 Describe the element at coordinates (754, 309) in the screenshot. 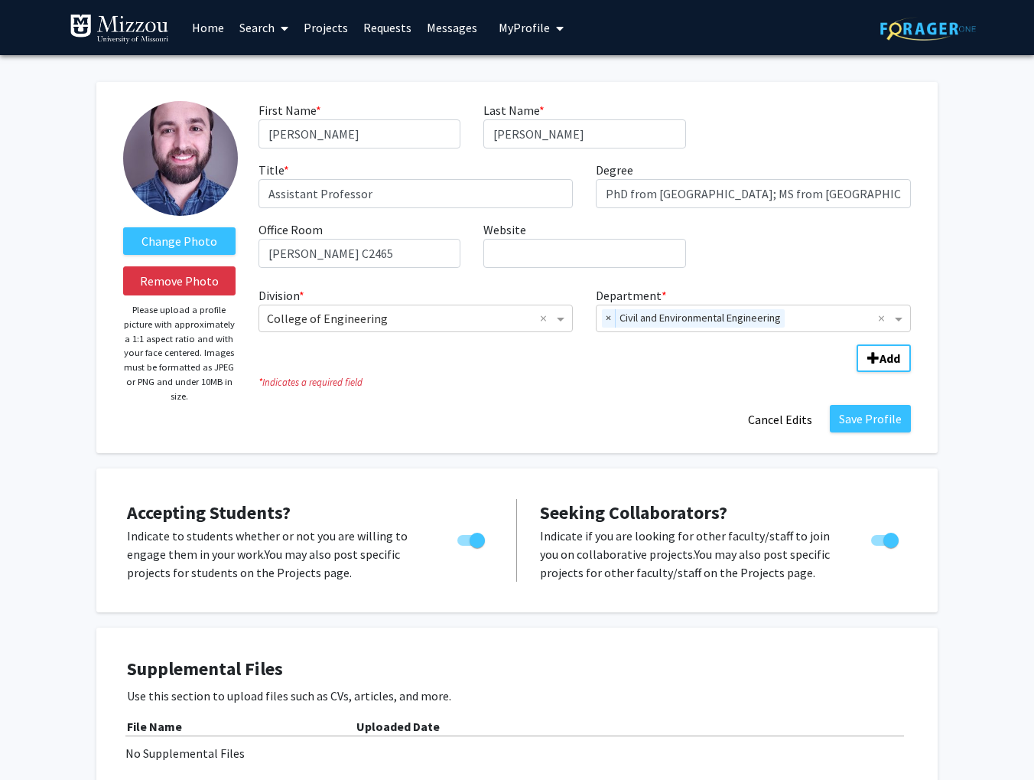

I see `div: Department` at that location.